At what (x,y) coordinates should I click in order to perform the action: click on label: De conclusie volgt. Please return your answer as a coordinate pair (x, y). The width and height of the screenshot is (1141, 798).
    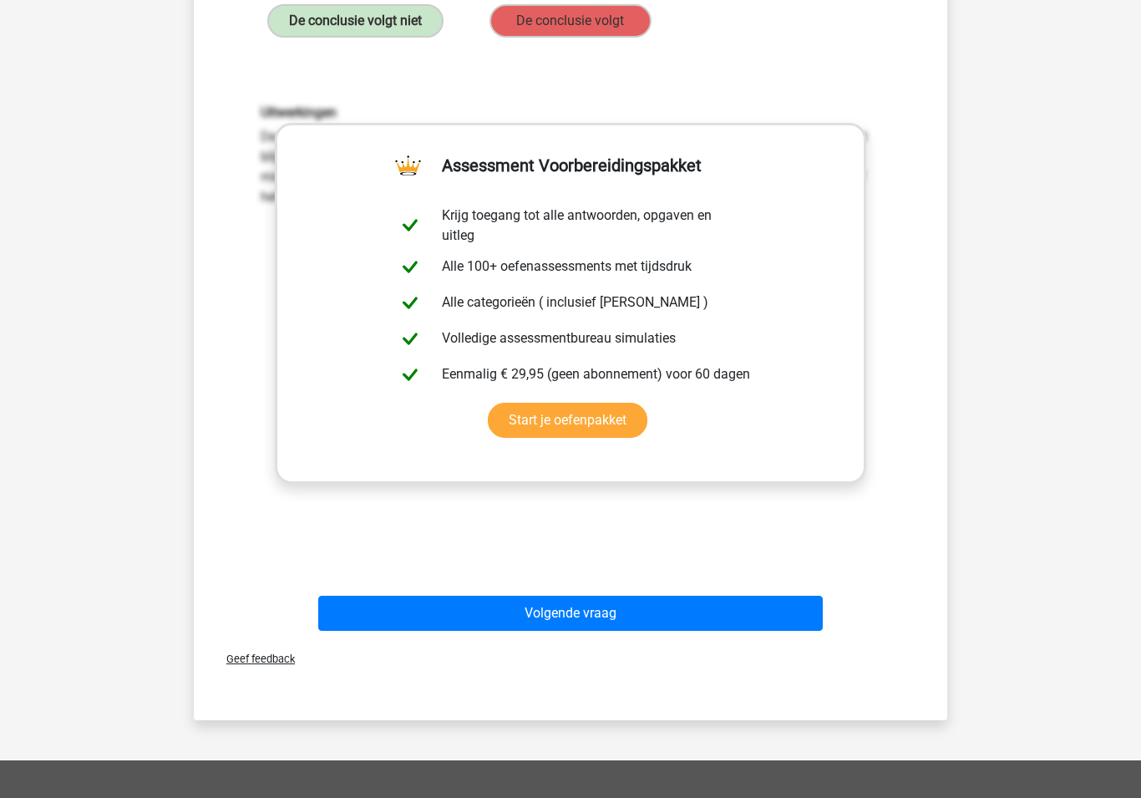
    Looking at the image, I should click on (570, 22).